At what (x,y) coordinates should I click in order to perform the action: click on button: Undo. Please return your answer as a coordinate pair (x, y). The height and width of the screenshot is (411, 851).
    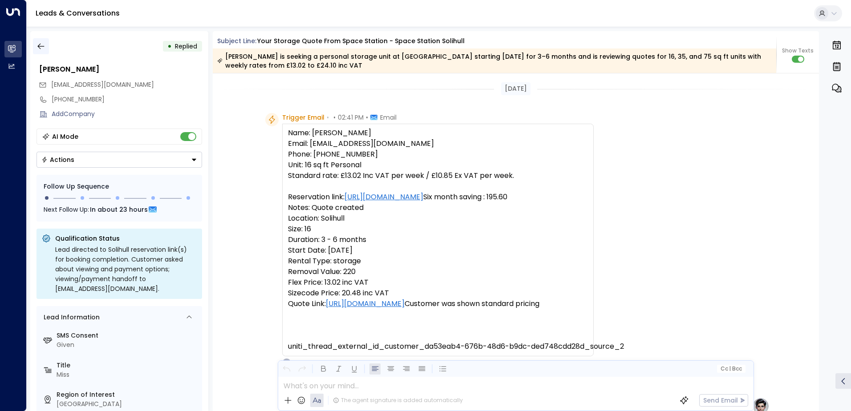
    Looking at the image, I should click on (286, 369).